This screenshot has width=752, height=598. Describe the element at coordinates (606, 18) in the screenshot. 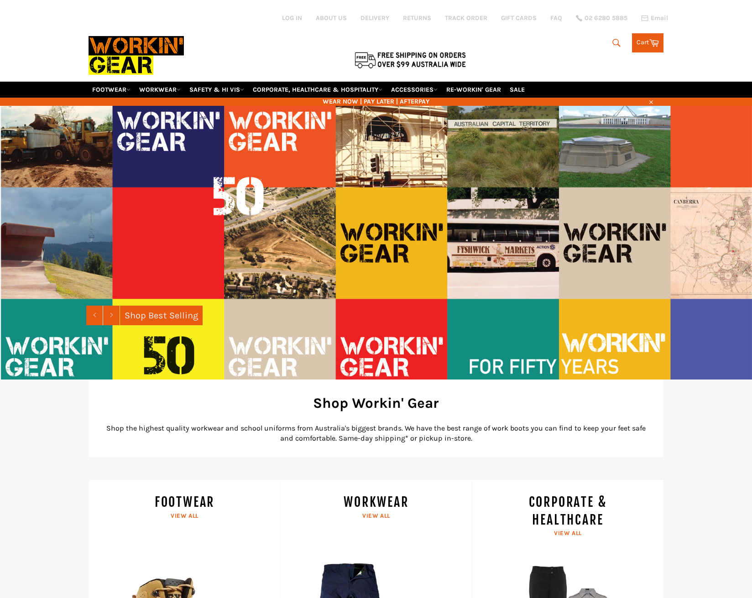

I see `span: 02 6280 5885` at that location.